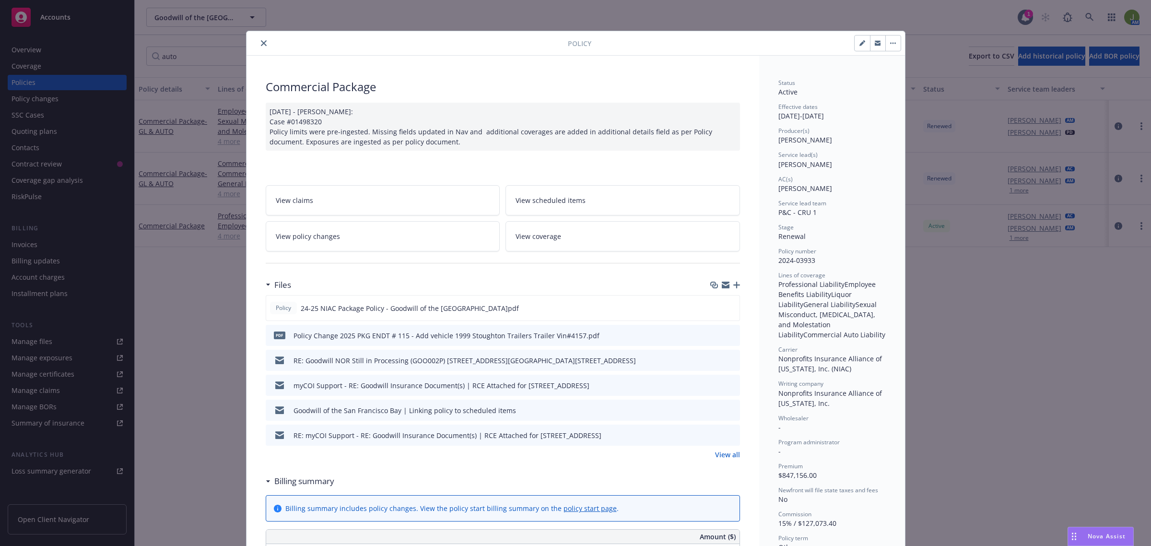 The width and height of the screenshot is (1151, 546). Describe the element at coordinates (787, 82) in the screenshot. I see `span: Status` at that location.